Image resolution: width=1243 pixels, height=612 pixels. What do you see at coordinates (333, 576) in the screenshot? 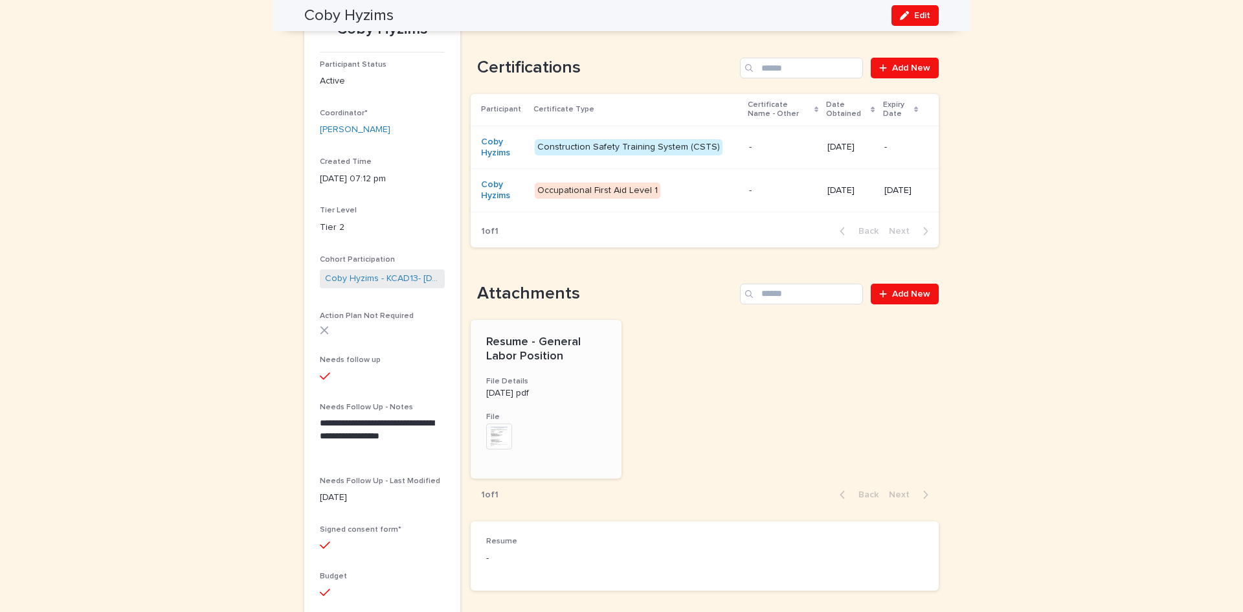
I see `span: Budget` at bounding box center [333, 576].